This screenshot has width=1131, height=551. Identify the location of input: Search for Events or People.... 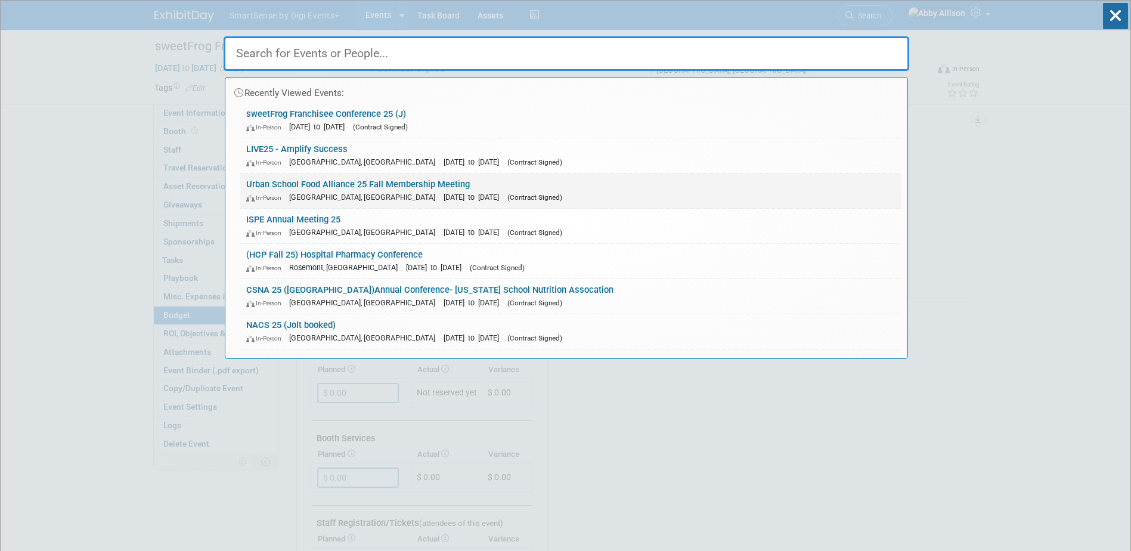
(566, 54).